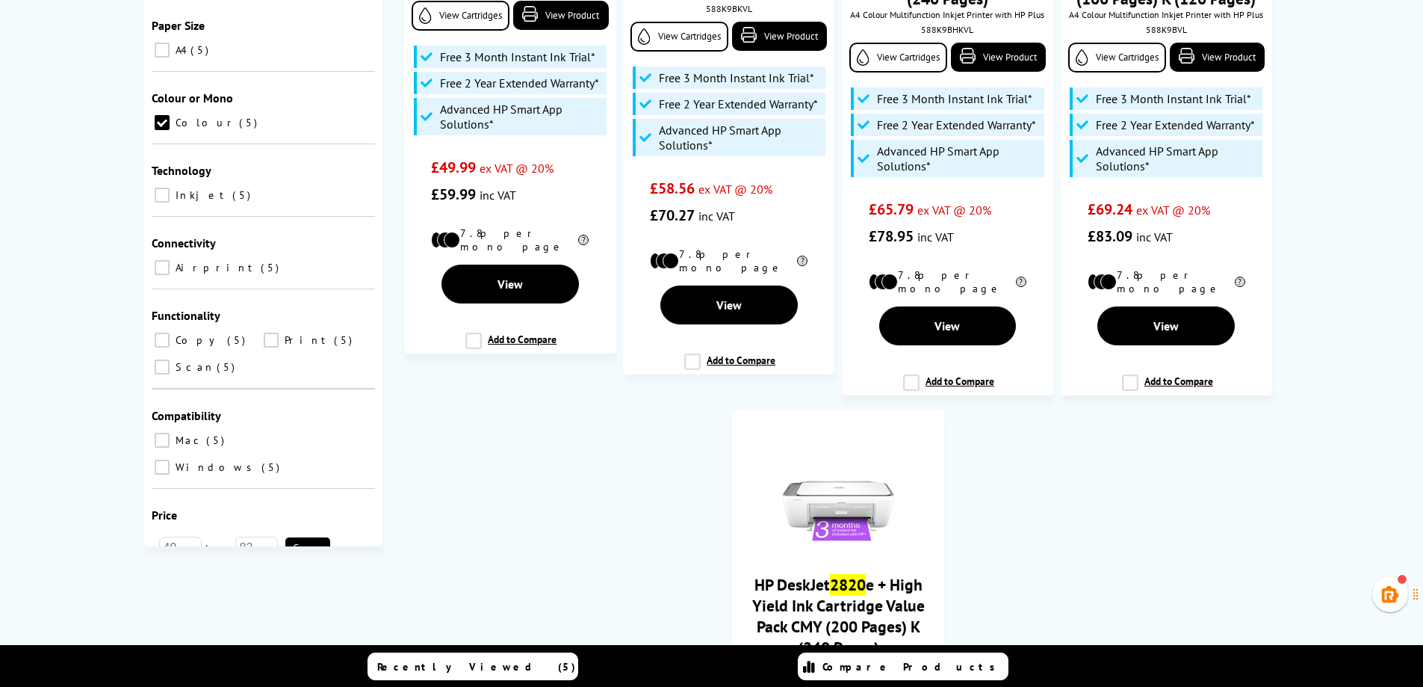 The width and height of the screenshot is (1423, 687). I want to click on div: 588K9BHKVL, so click(947, 29).